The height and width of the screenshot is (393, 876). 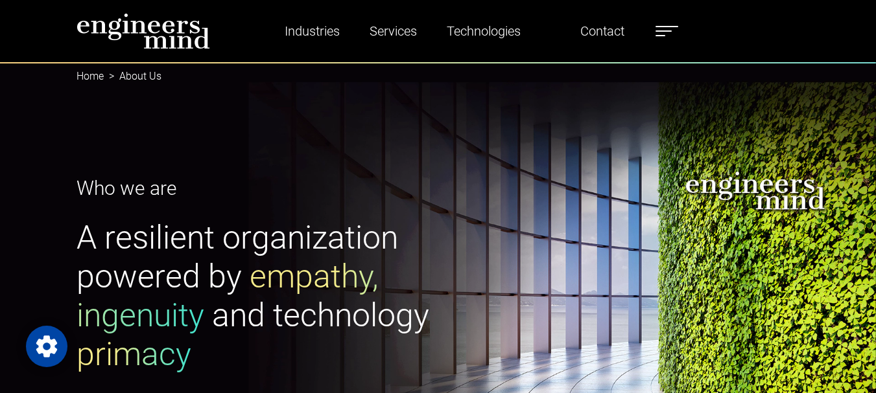 I want to click on li: About Us, so click(x=132, y=76).